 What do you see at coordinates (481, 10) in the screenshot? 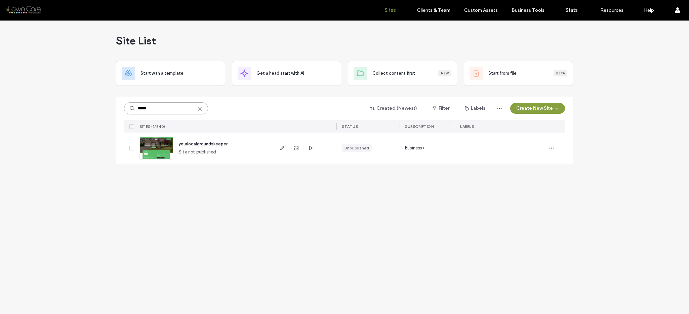
I see `label: Custom Assets` at bounding box center [481, 10].